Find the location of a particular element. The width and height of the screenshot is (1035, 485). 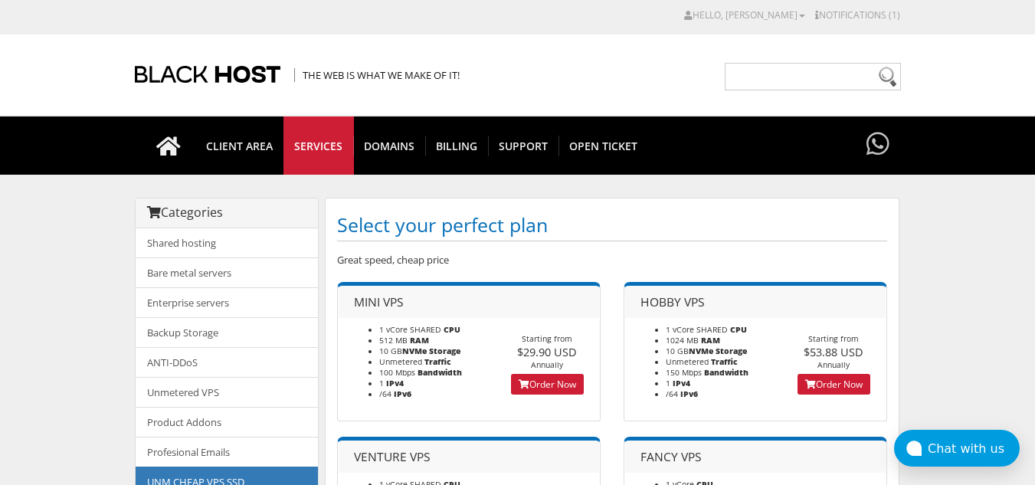

span: 100 Mbps is located at coordinates (397, 372).